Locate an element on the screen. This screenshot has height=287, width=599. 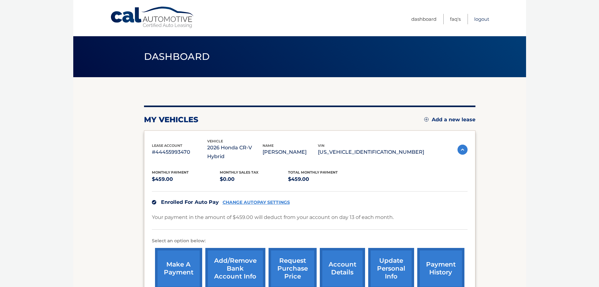
a: CHANGE AUTOPAY SETTINGS is located at coordinates (256, 202).